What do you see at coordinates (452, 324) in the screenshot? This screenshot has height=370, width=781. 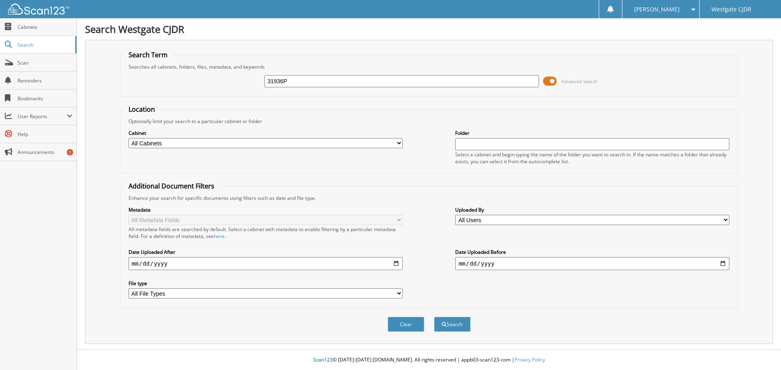 I see `button: Search` at bounding box center [452, 324].